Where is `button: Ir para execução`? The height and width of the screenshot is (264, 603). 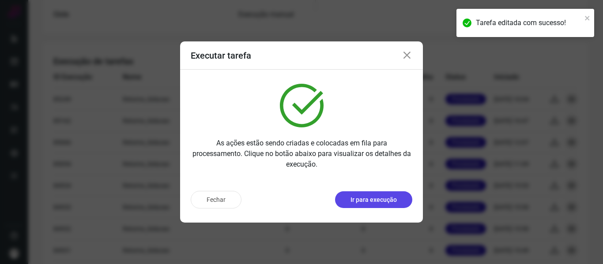
button: Ir para execução is located at coordinates (374, 200).